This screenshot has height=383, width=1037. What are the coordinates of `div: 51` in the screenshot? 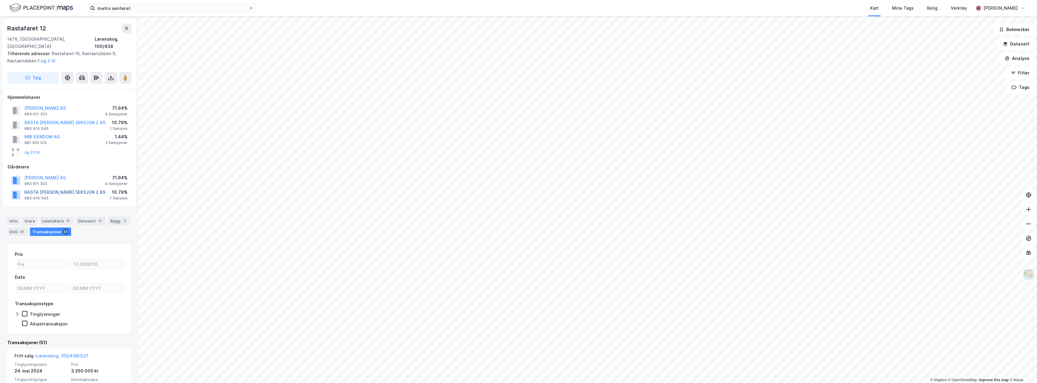 It's located at (66, 232).